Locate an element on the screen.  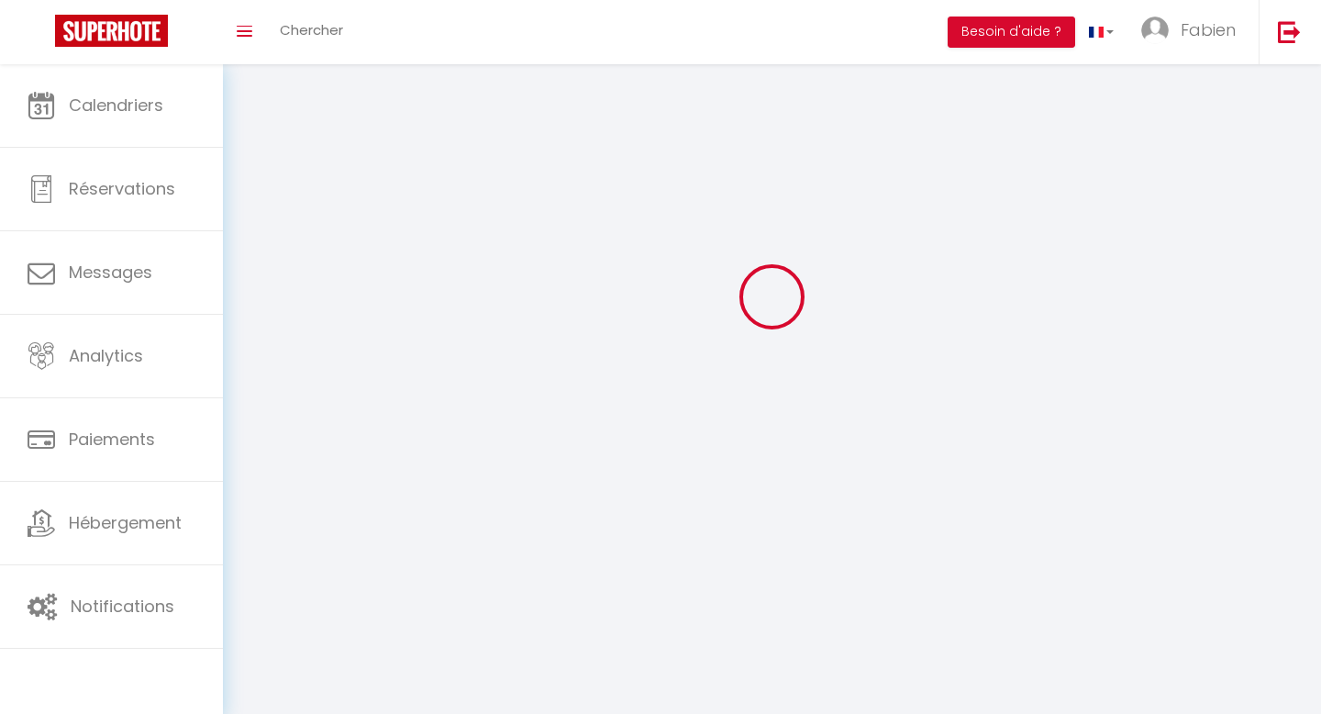
span: Paiements is located at coordinates (112, 439).